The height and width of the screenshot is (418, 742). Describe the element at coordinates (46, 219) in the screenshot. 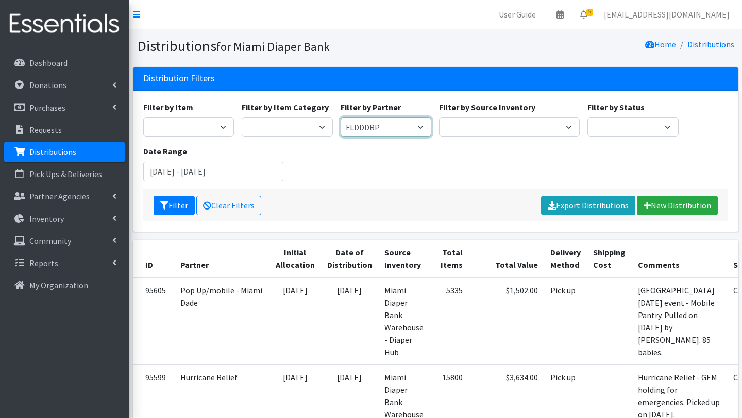

I see `p: Inventory` at that location.